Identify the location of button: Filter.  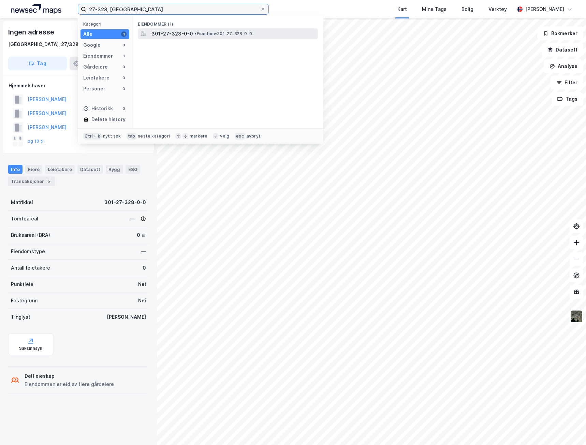
(567, 83).